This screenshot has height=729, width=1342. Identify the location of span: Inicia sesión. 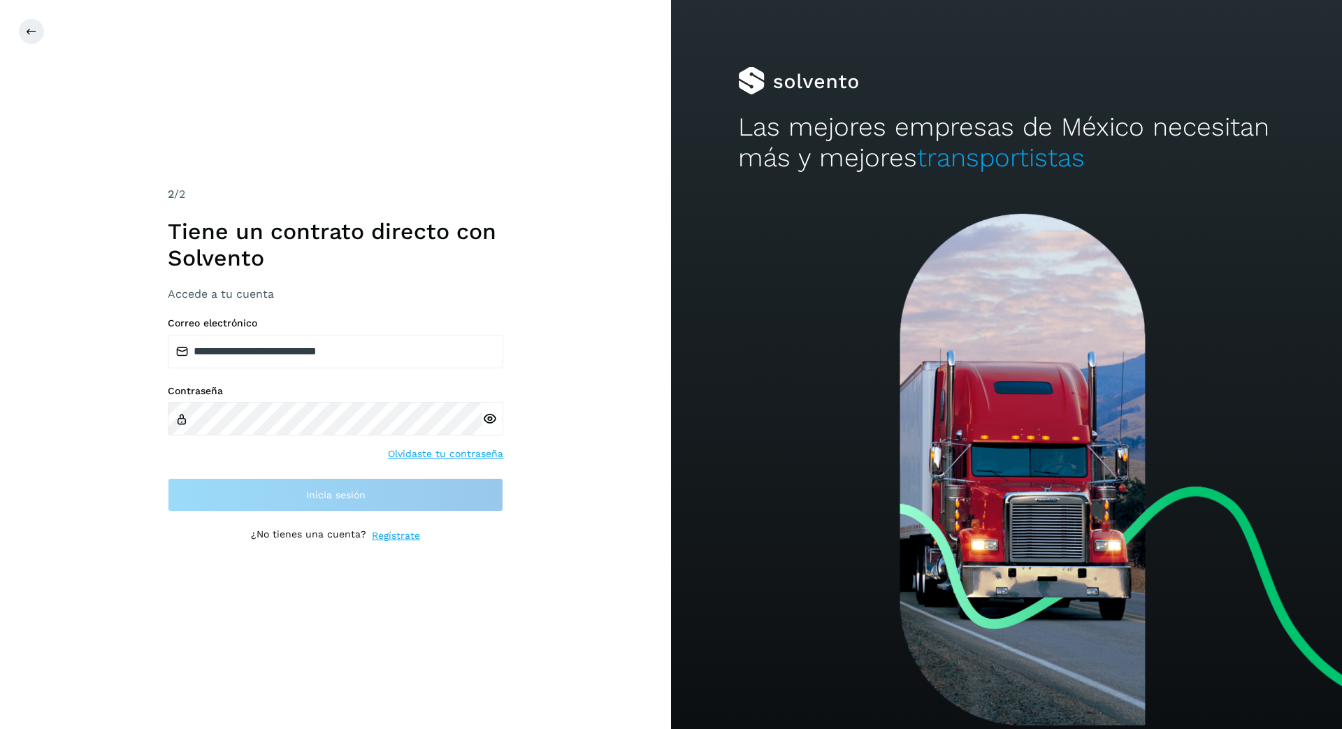
(335, 495).